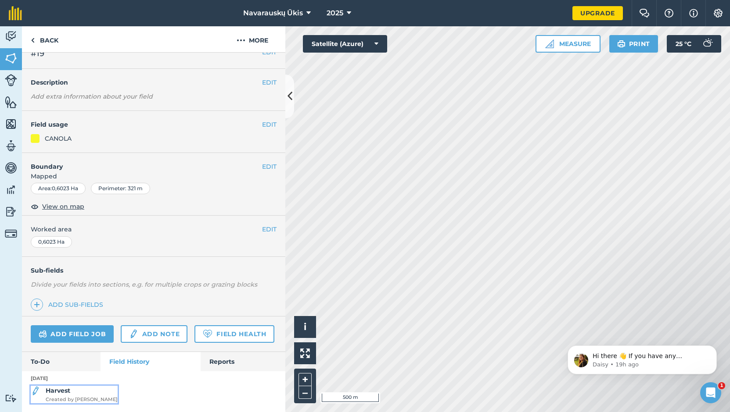  What do you see at coordinates (721, 386) in the screenshot?
I see `span: 1` at bounding box center [721, 386].